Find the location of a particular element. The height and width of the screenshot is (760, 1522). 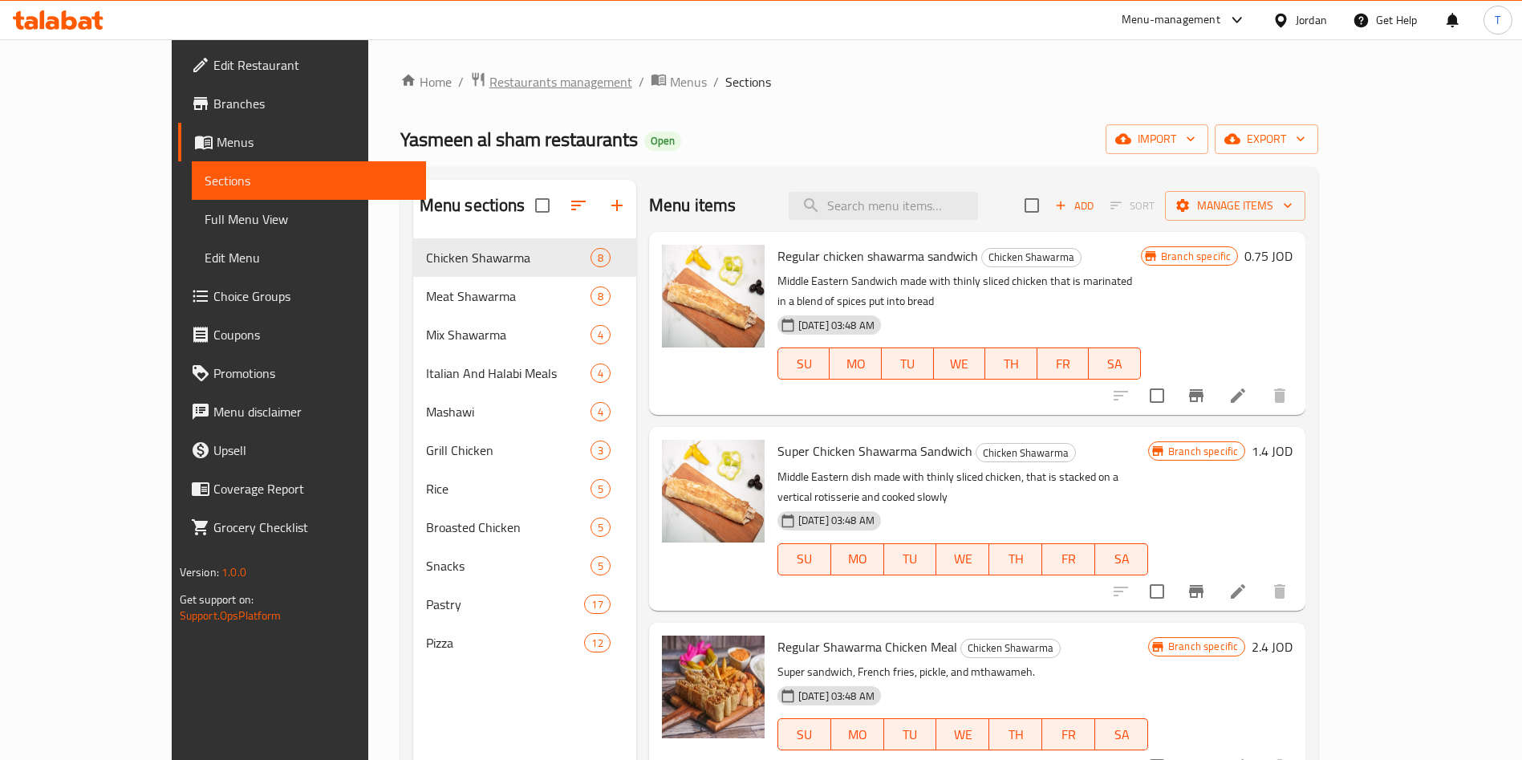

div: Broasted Chicken is located at coordinates (508, 527).